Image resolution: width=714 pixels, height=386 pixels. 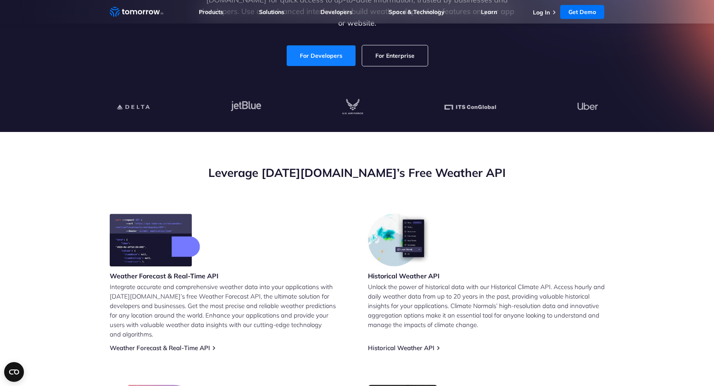 What do you see at coordinates (211, 12) in the screenshot?
I see `a: Products` at bounding box center [211, 12].